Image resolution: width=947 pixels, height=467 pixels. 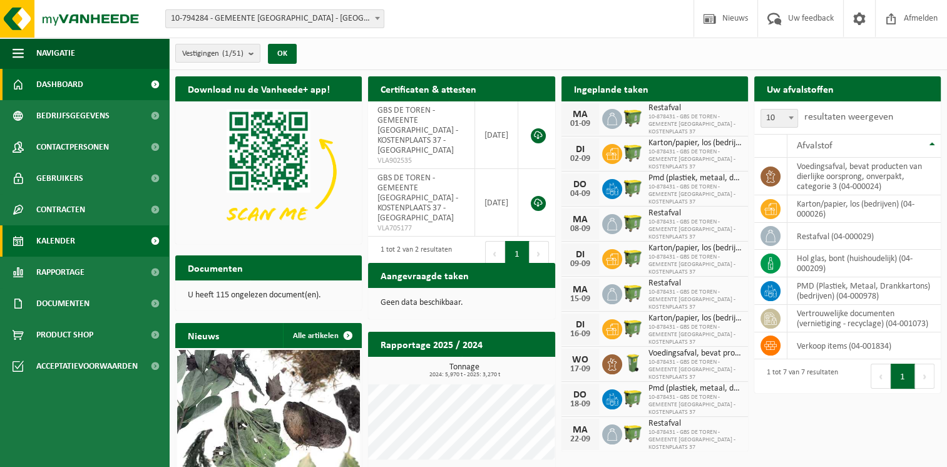 What do you see at coordinates (863, 176) in the screenshot?
I see `td: voedingsafval, bevat producten van dierlijke oorsprong, onverpakt, categorie 3 (04-000024)` at bounding box center [863, 176].